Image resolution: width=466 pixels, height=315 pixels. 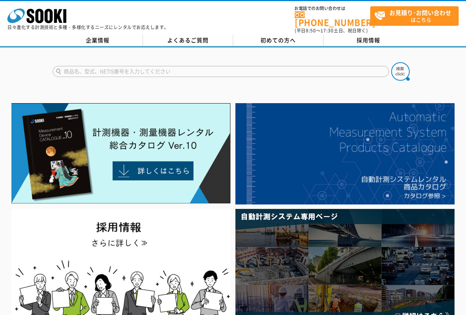 What do you see at coordinates (121, 153) in the screenshot?
I see `img: Catalog Ver10` at bounding box center [121, 153].